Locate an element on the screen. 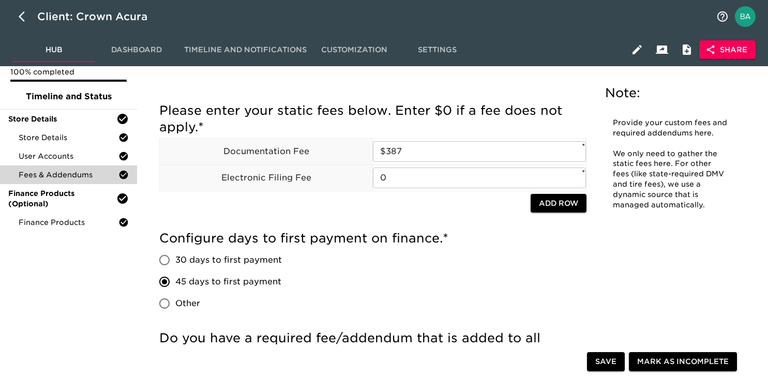 The image size is (768, 379). button: Add Row is located at coordinates (559, 203).